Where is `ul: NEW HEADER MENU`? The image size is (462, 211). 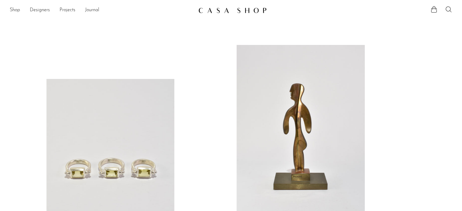 ul: NEW HEADER MENU is located at coordinates (102, 10).